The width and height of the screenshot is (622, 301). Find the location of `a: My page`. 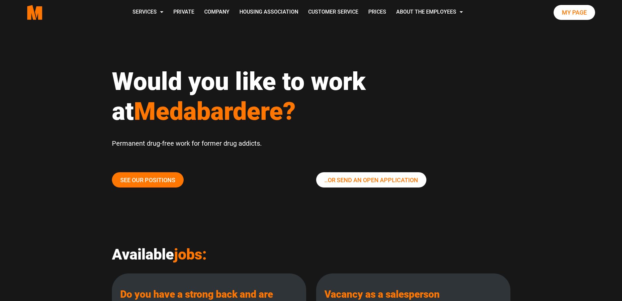

a: My page is located at coordinates (575, 13).